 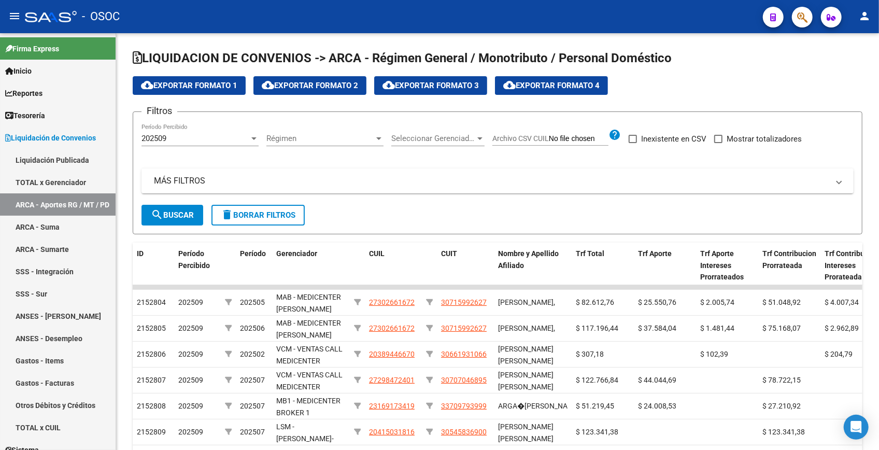 What do you see at coordinates (852, 265) in the screenshot?
I see `span: Trf Contribucion Intereses Prorateada` at bounding box center [852, 265].